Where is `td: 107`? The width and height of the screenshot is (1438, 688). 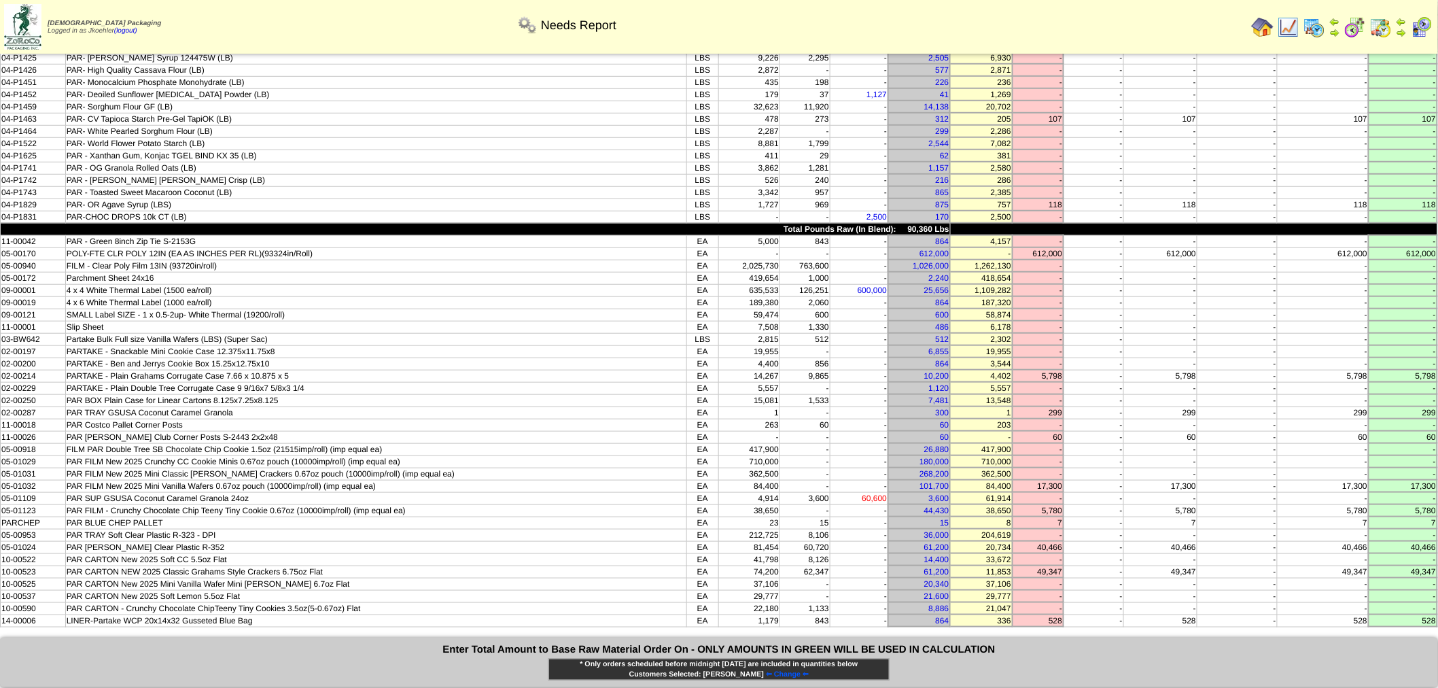
td: 107 is located at coordinates (1160, 119).